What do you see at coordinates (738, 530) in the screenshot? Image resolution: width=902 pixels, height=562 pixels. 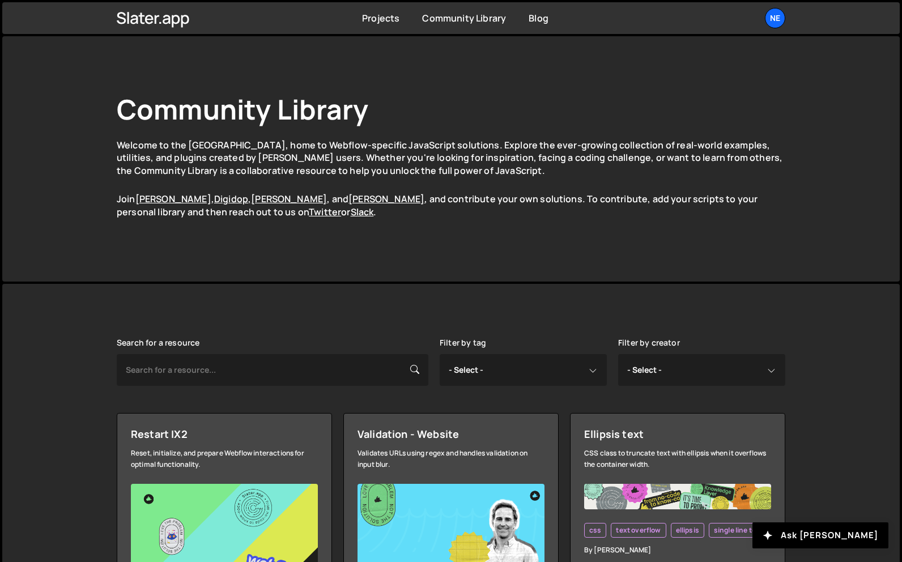 I see `span: single line text` at bounding box center [738, 530].